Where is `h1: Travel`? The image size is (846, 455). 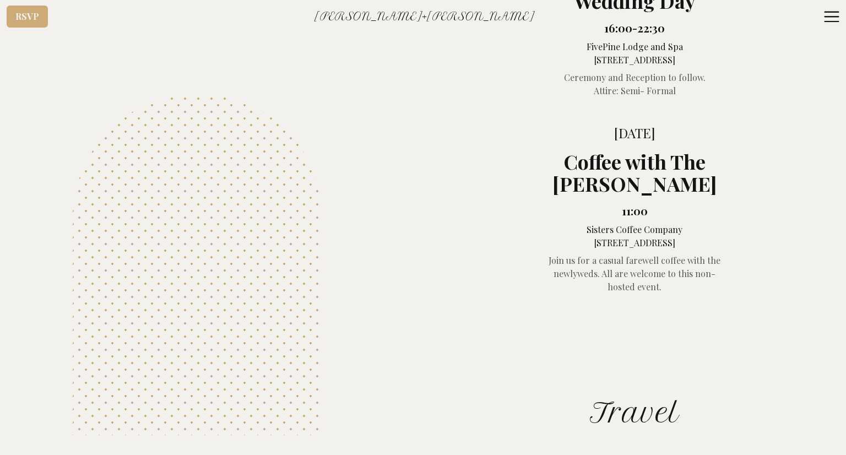 h1: Travel is located at coordinates (635, 413).